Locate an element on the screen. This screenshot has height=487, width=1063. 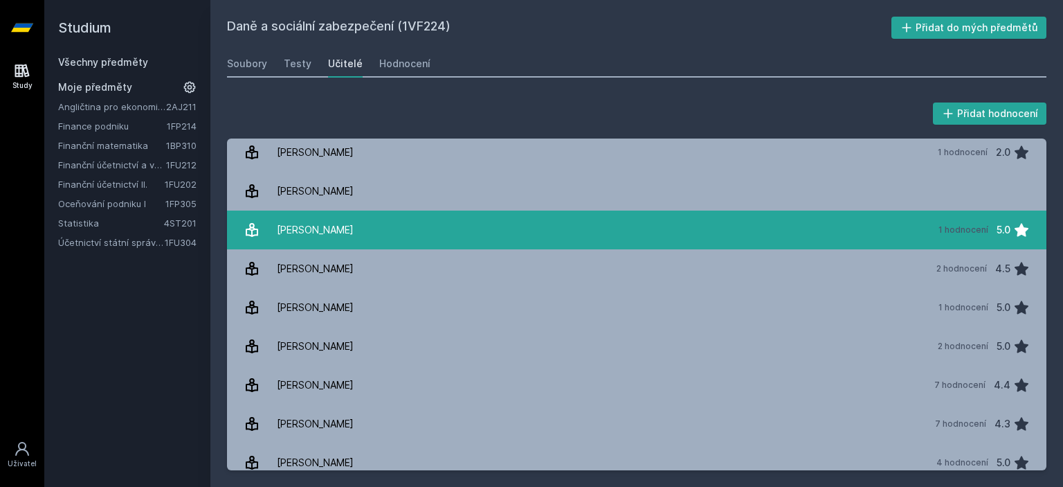
div: 4.3 is located at coordinates (1002, 424).